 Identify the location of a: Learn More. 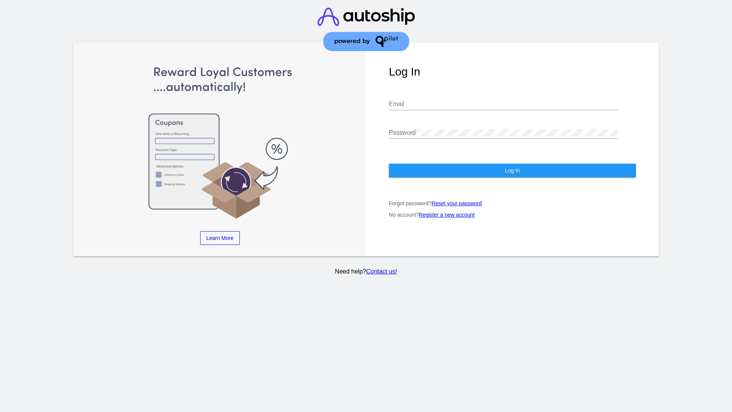
(220, 238).